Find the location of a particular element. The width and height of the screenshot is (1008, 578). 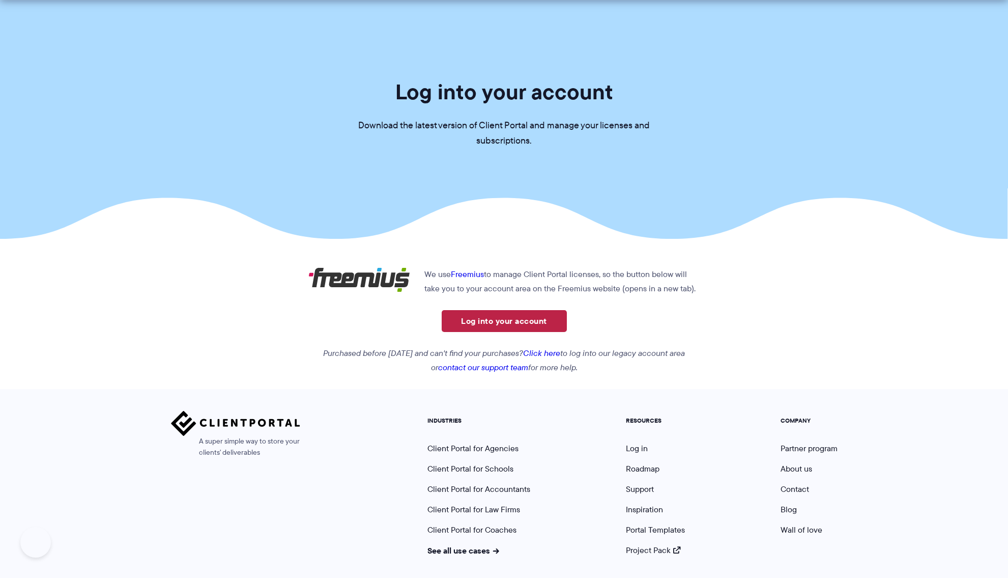

a: Client Portal for Agencies is located at coordinates (473, 448).